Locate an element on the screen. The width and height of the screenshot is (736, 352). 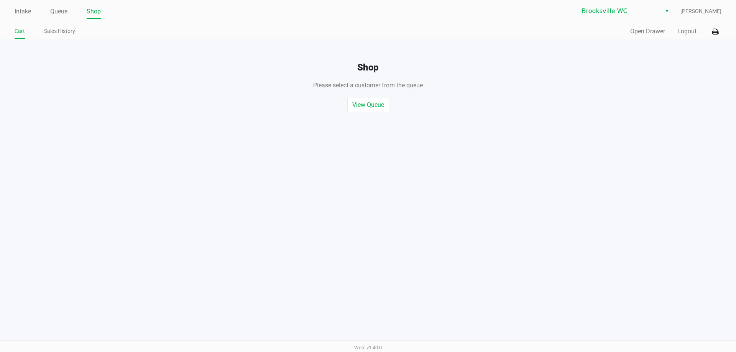
button: View Queue is located at coordinates (368, 105).